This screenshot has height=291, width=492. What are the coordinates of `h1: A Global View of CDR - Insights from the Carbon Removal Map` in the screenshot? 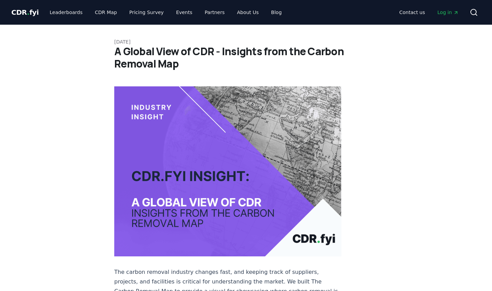 It's located at (246, 58).